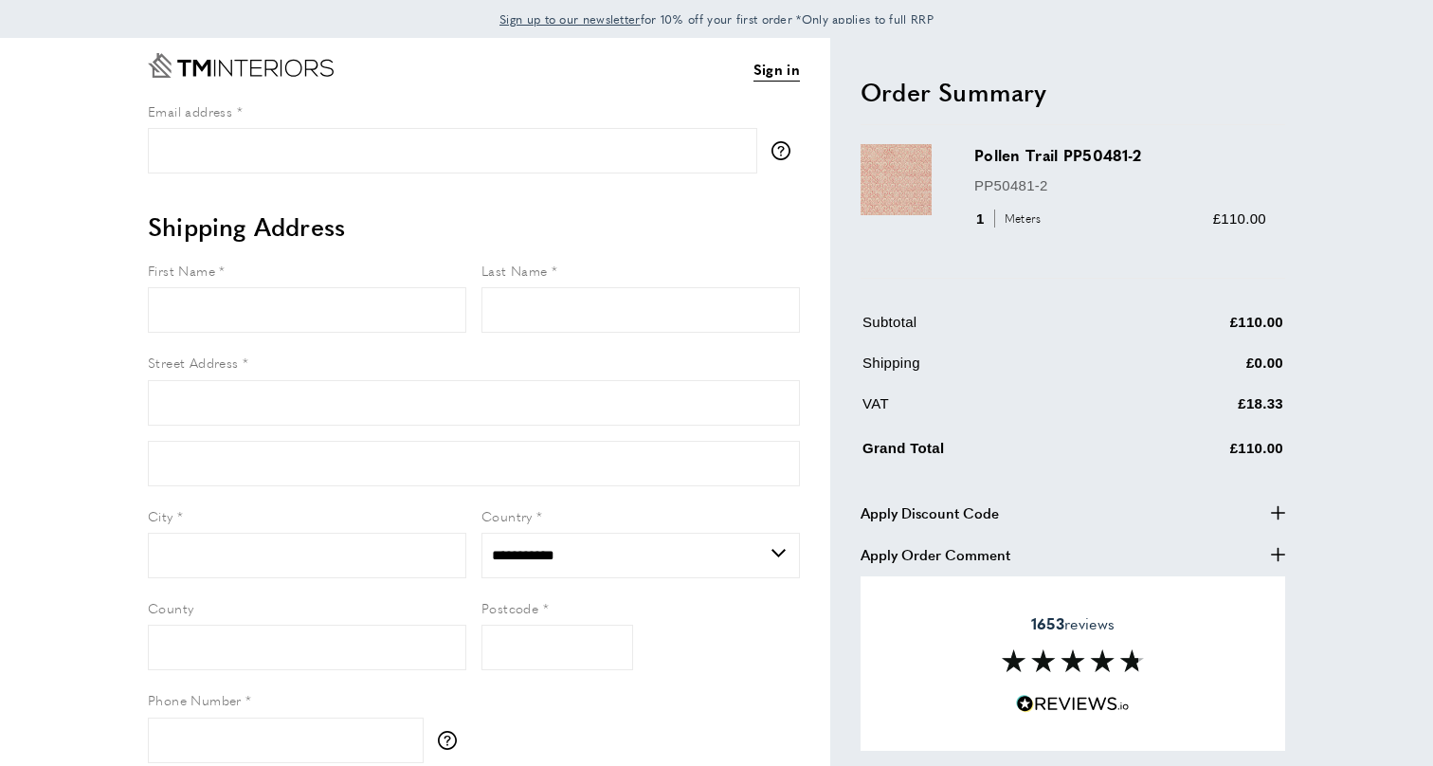 Image resolution: width=1433 pixels, height=766 pixels. Describe the element at coordinates (990, 370) in the screenshot. I see `td: Shipping` at that location.